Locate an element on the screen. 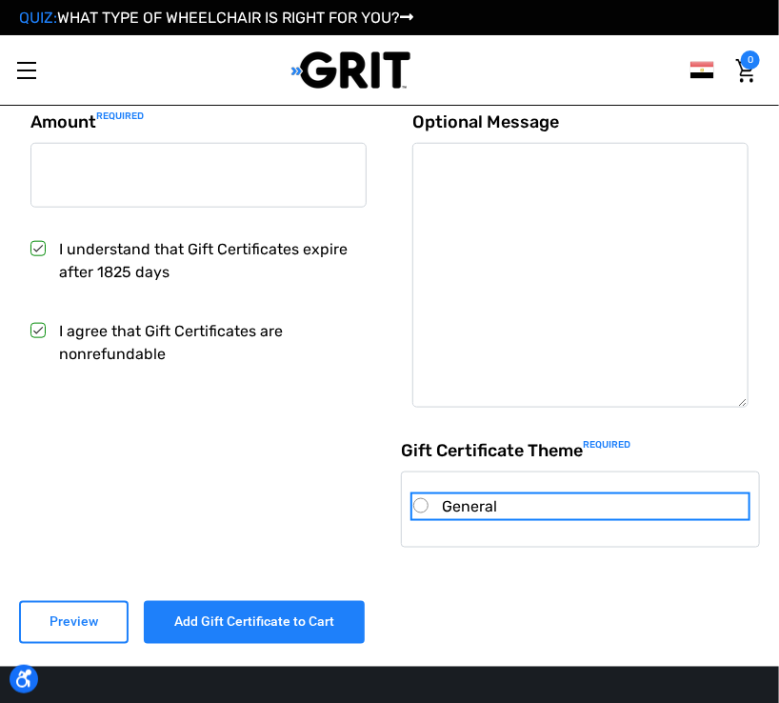 The height and width of the screenshot is (703, 779). input: Preview is located at coordinates (73, 622).